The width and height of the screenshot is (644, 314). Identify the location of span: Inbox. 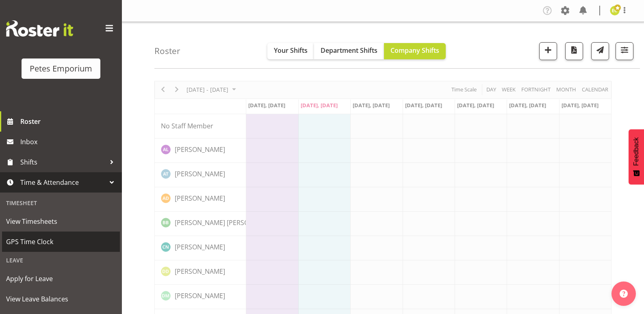
(69, 142).